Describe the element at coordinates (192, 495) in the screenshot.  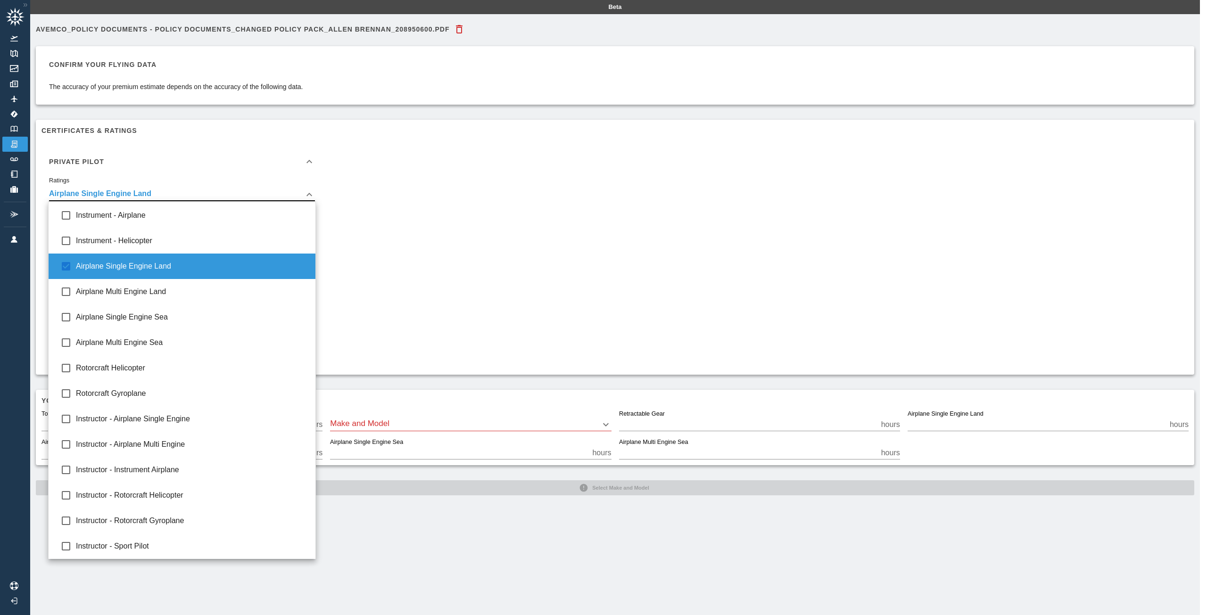
I see `span: Instructor - Rotorcraft Helicopter` at that location.